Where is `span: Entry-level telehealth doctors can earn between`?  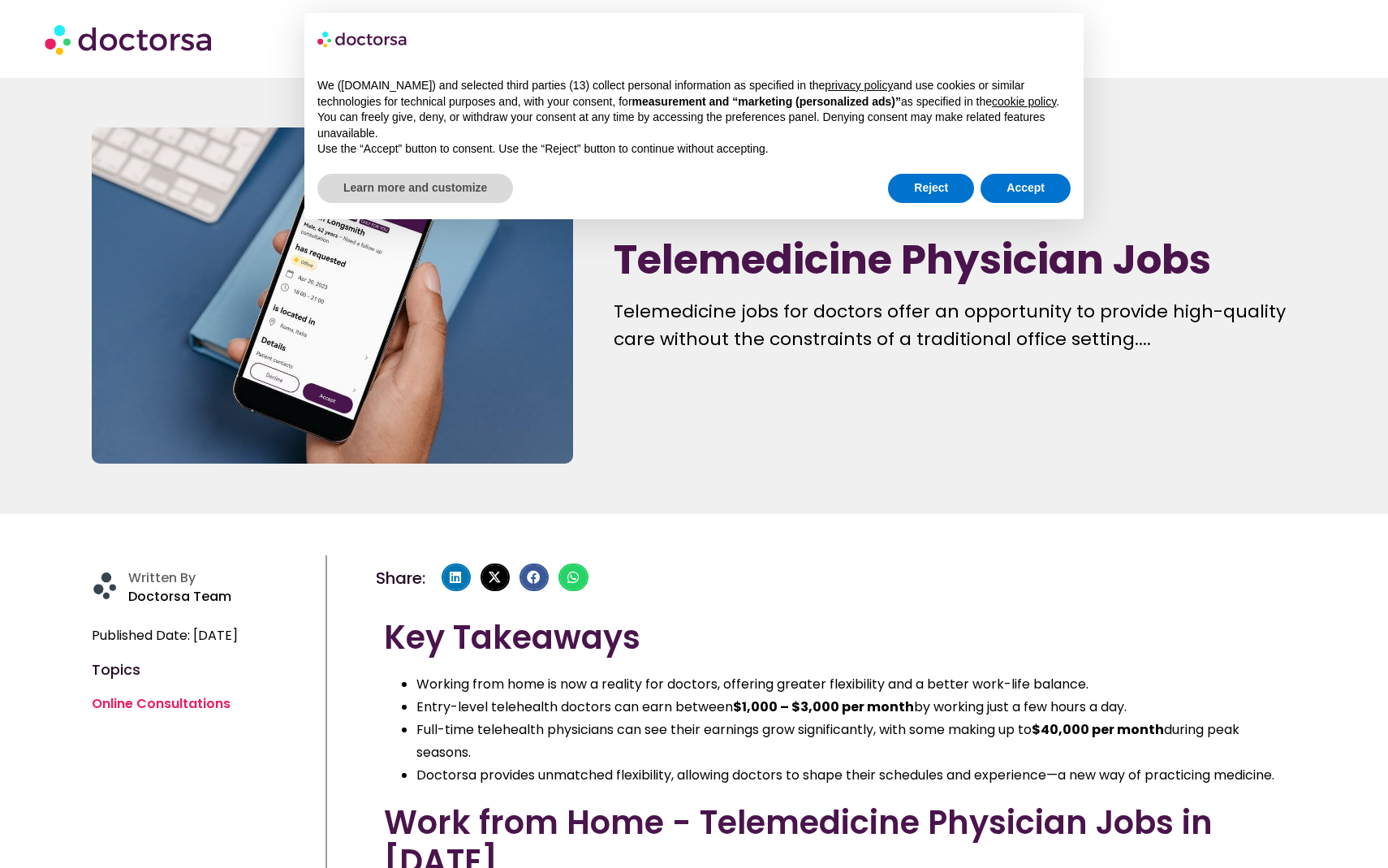 span: Entry-level telehealth doctors can earn between is located at coordinates (575, 707).